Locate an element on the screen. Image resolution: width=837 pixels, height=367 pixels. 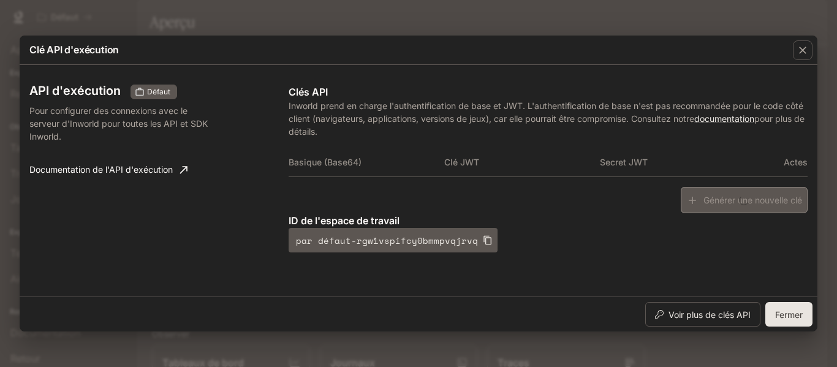
button: Fermer is located at coordinates (788, 314).